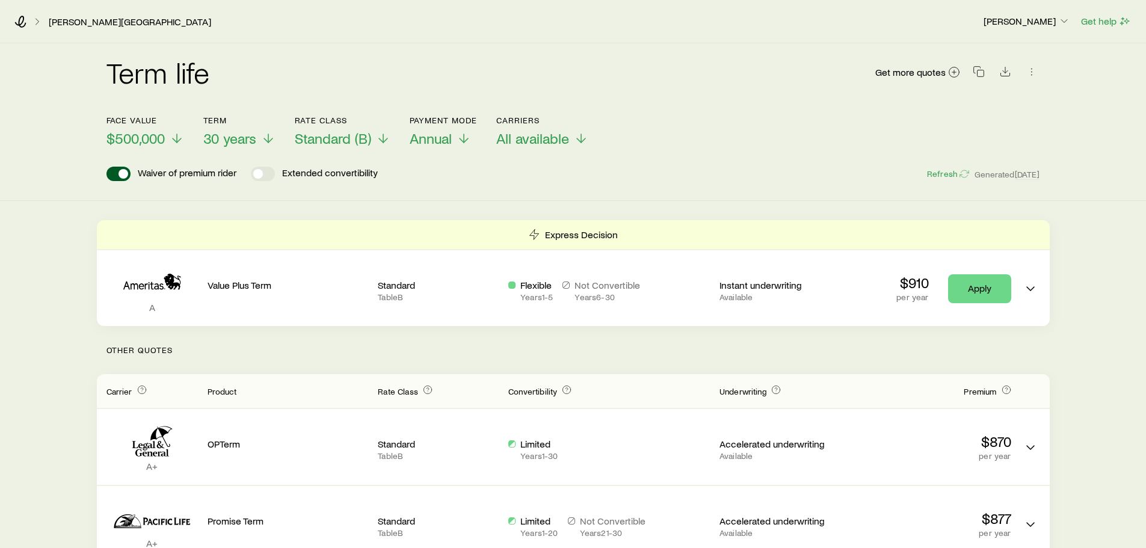 This screenshot has height=548, width=1146. I want to click on p: Waiver of premium rider, so click(187, 174).